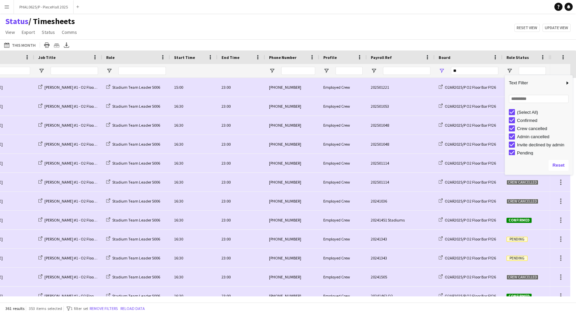 Image resolution: width=576 pixels, height=314 pixels. Describe the element at coordinates (474, 71) in the screenshot. I see `input: Board Filter Input` at that location.